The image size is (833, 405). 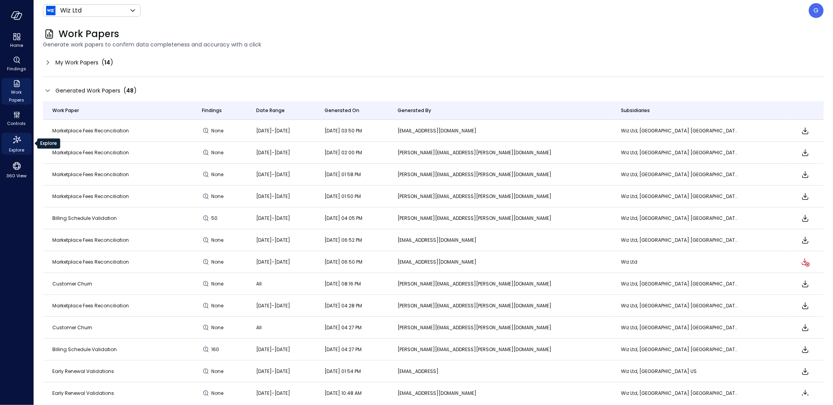 I want to click on span: Generated By, so click(x=414, y=110).